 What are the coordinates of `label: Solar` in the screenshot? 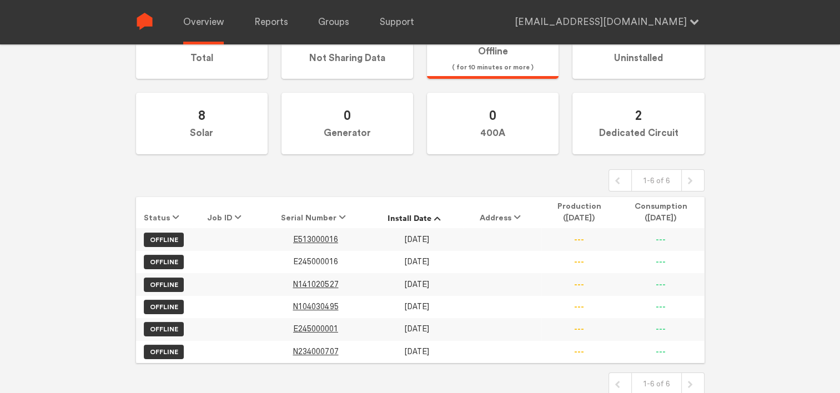 It's located at (201, 123).